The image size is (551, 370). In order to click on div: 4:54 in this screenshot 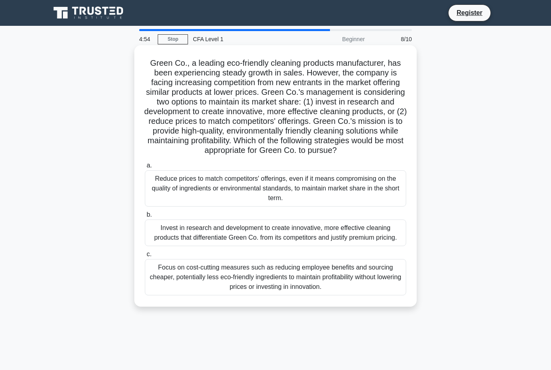, I will do `click(146, 39)`.